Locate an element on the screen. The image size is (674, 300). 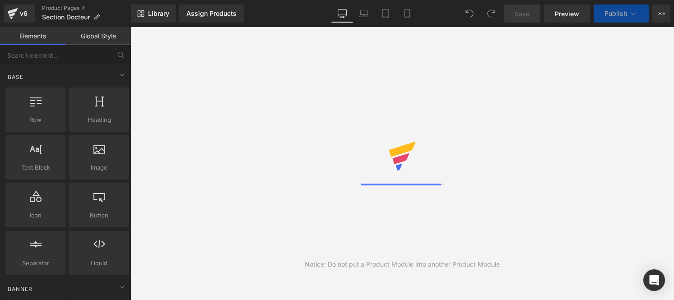
div: Assign Products is located at coordinates (211, 14).